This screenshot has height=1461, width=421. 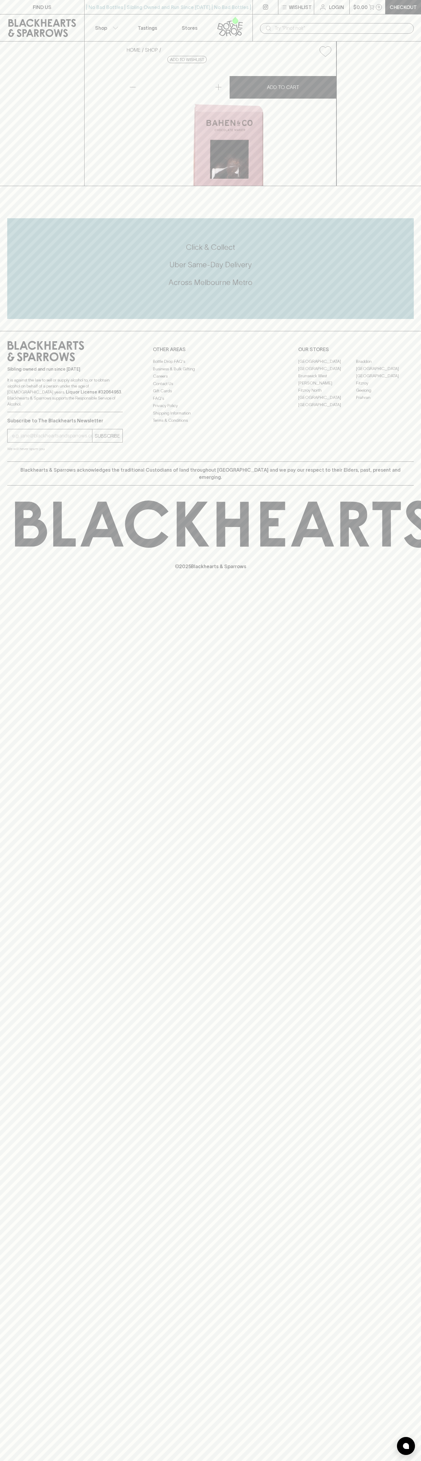 What do you see at coordinates (134, 50) in the screenshot?
I see `a: HOME` at bounding box center [134, 50].